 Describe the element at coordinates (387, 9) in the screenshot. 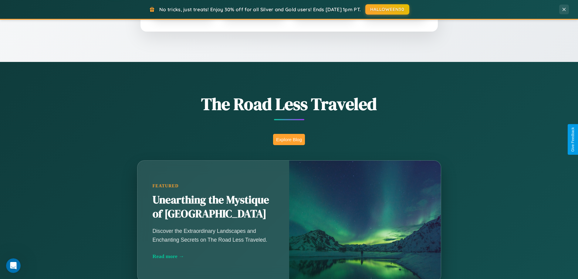

I see `button: HALLOWEEN30` at that location.